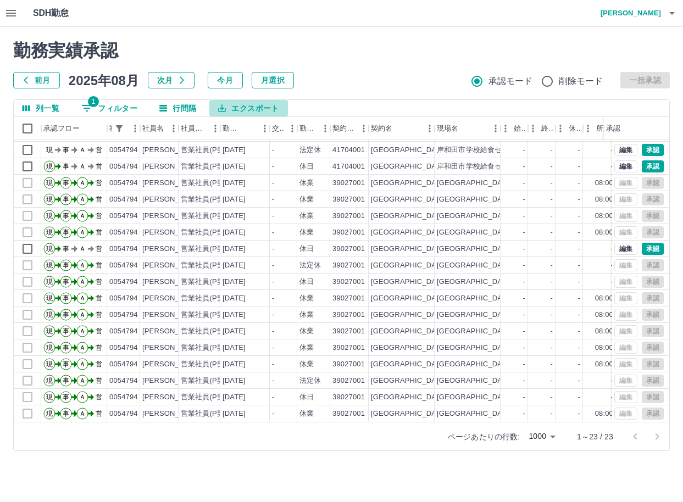  What do you see at coordinates (348, 166) in the screenshot?
I see `div: 41704001` at bounding box center [348, 166].